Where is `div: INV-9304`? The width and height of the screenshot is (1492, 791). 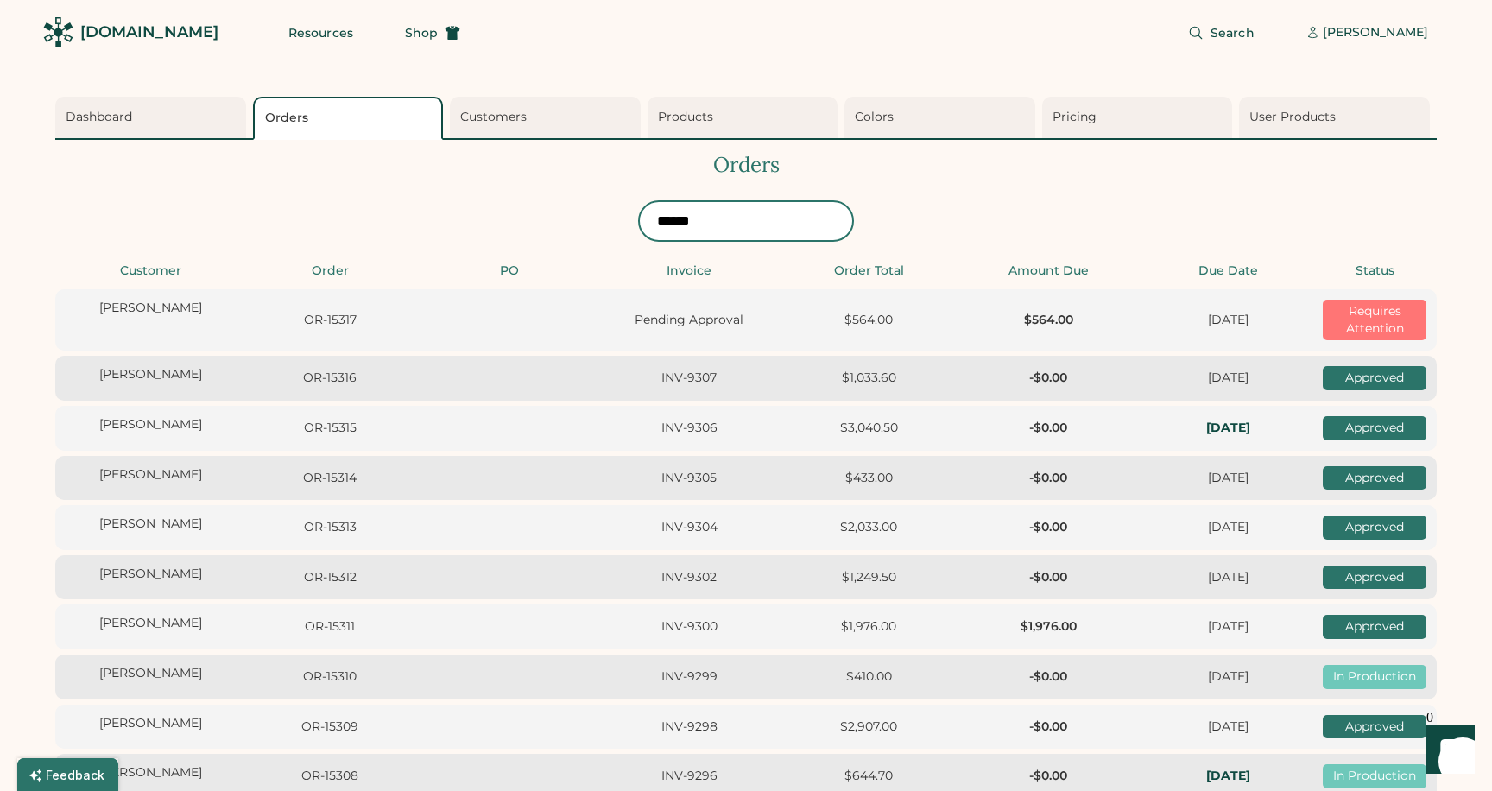 div: INV-9304 is located at coordinates (689, 528).